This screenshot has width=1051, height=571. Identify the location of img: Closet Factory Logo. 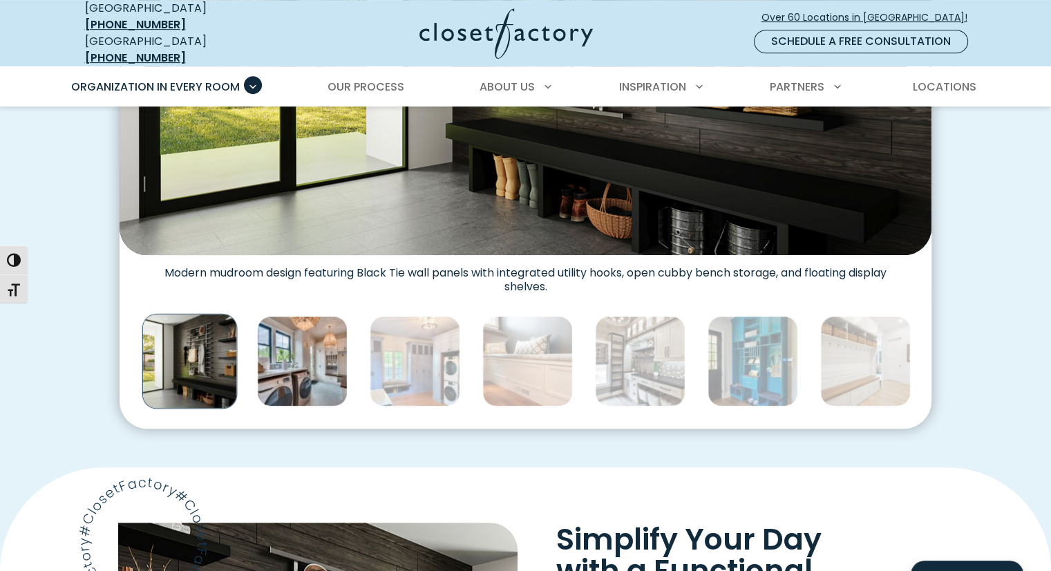
(506, 33).